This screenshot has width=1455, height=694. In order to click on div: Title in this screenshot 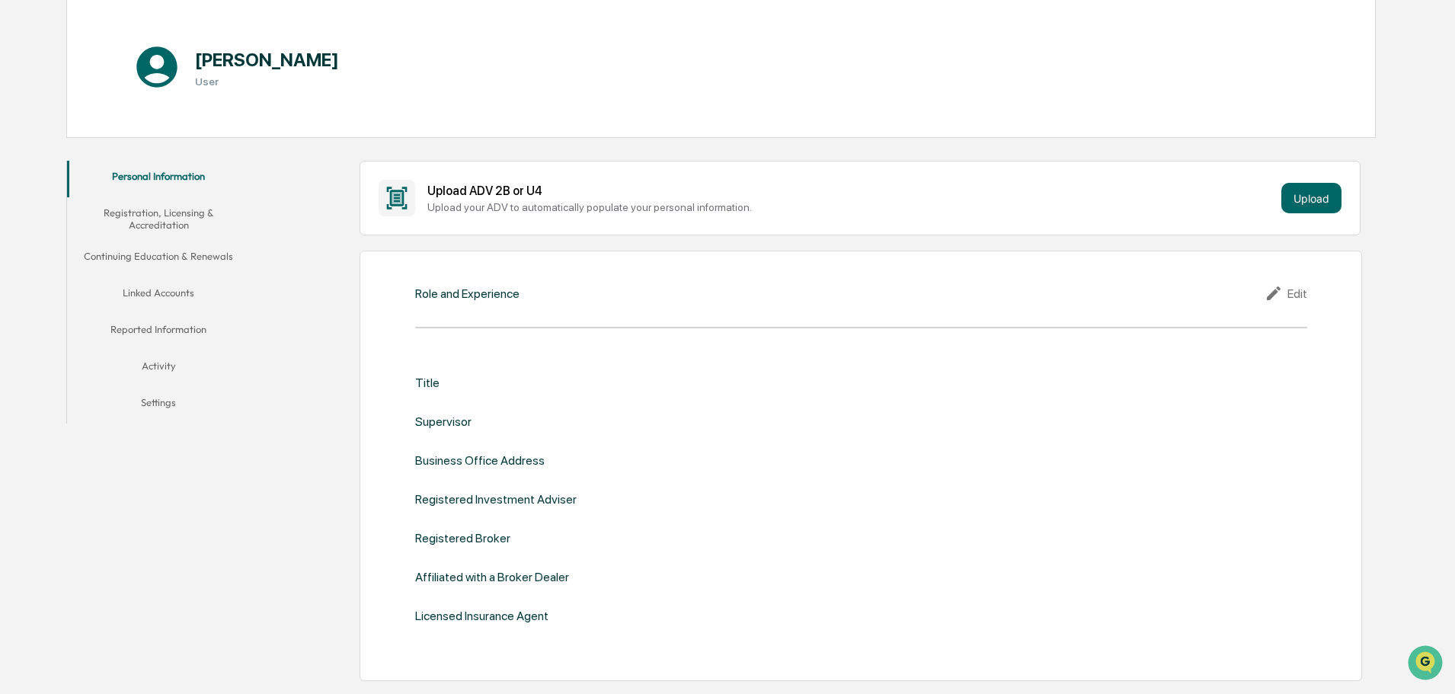, I will do `click(427, 382)`.